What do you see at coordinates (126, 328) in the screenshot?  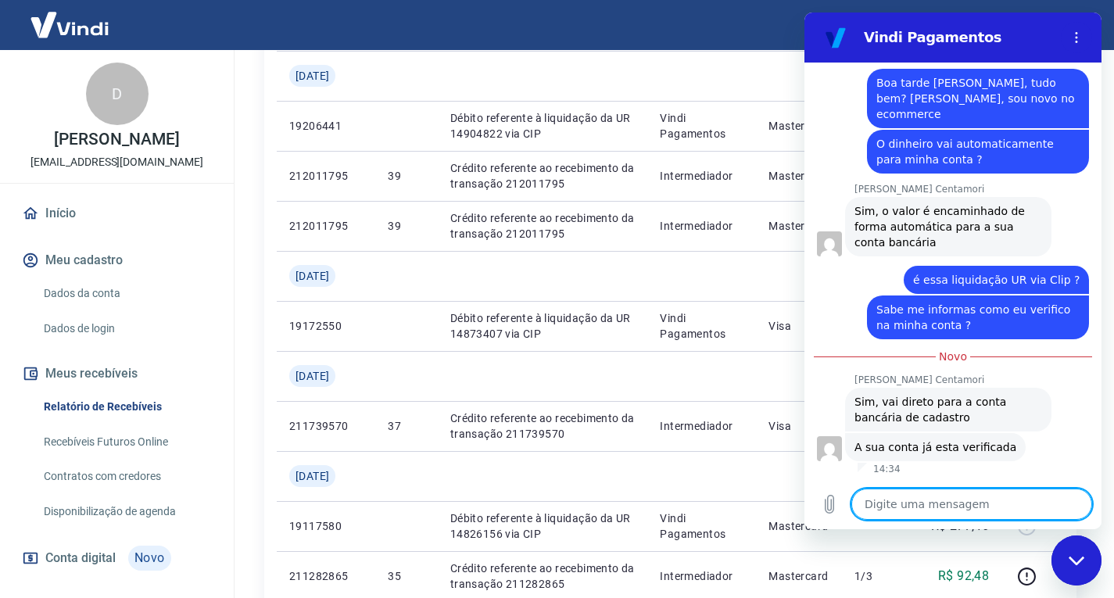 I see `a: Dados de login` at bounding box center [126, 328].